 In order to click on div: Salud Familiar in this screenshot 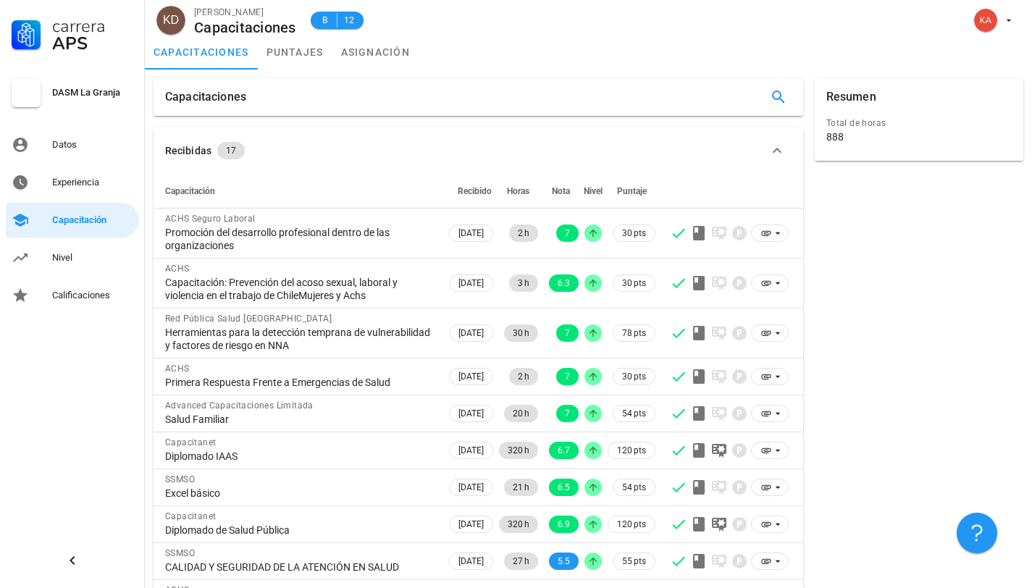, I will do `click(300, 419)`.